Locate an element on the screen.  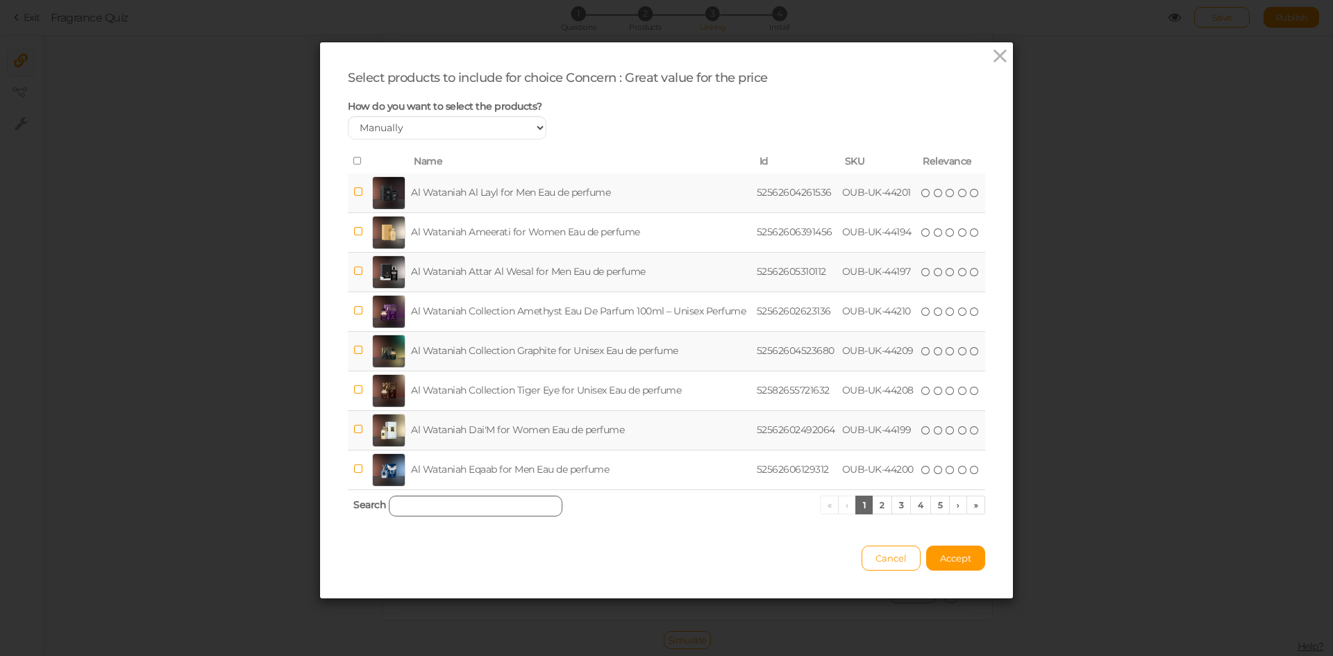
td: Al Wataniah Ameerati for Women Eau de perfume is located at coordinates (581, 232).